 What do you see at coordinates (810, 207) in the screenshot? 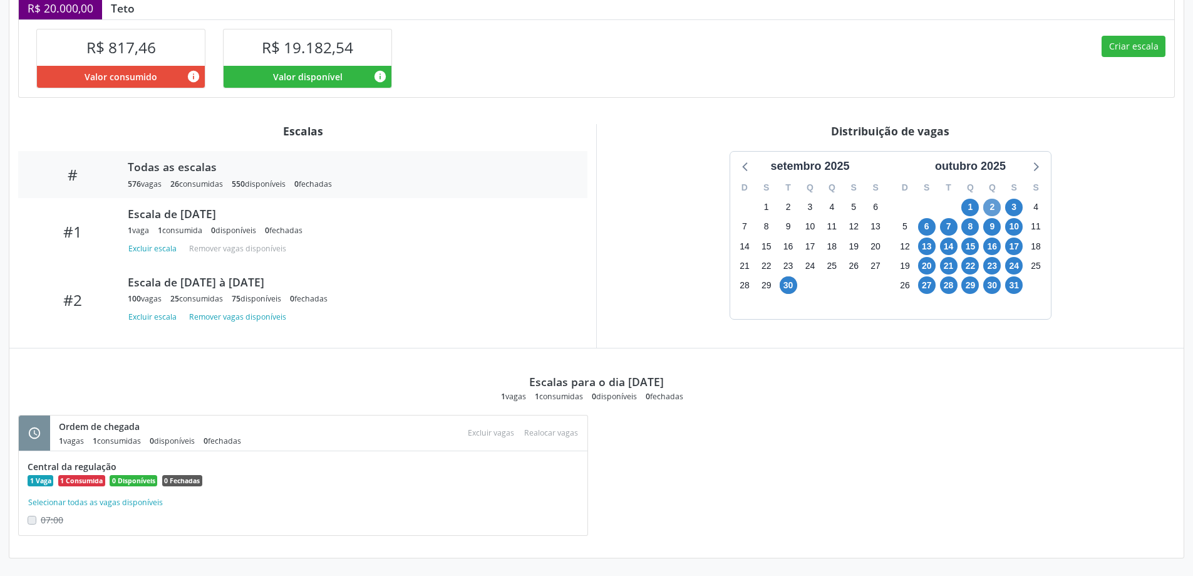
I see `span: quarta-feira, 3 de setembro de 2025` at bounding box center [810, 207].